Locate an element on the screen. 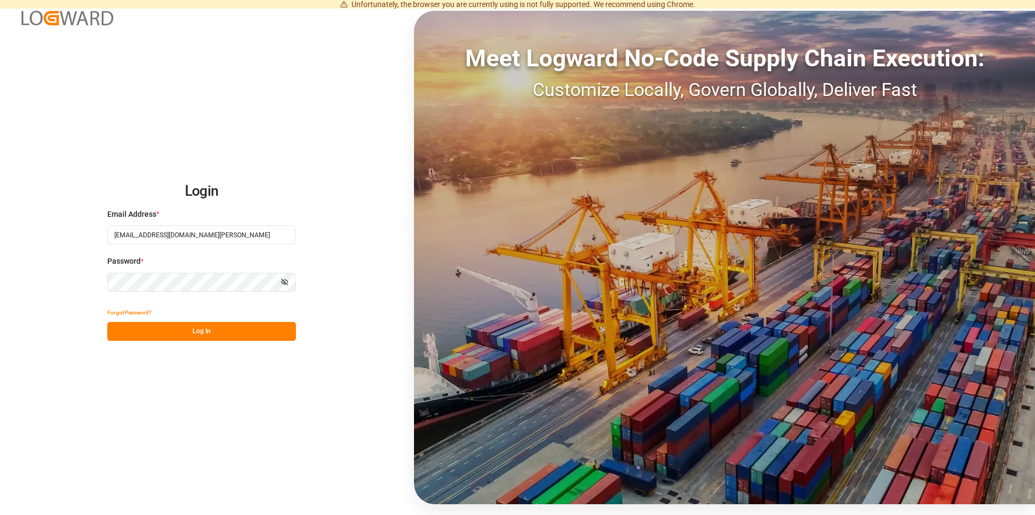 This screenshot has width=1035, height=515. div: Meet Logward No-Code Supply Chain Execution: is located at coordinates (725, 58).